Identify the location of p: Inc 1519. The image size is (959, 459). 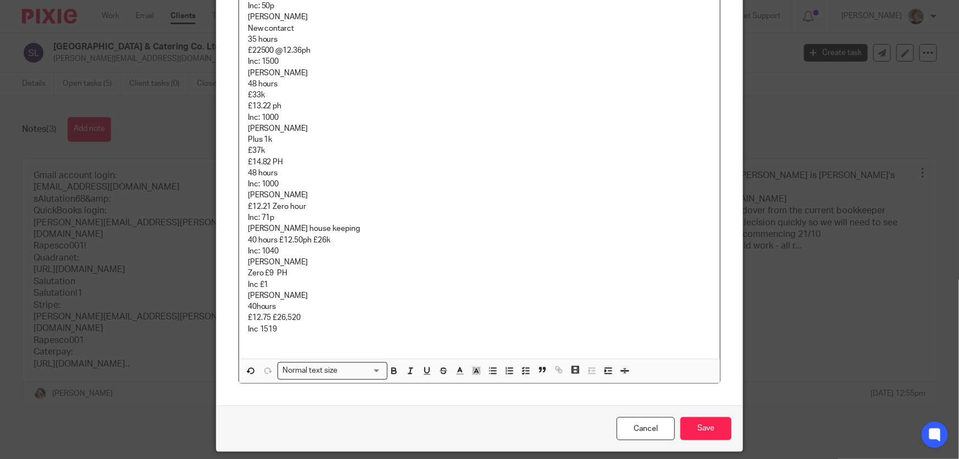
(480, 329).